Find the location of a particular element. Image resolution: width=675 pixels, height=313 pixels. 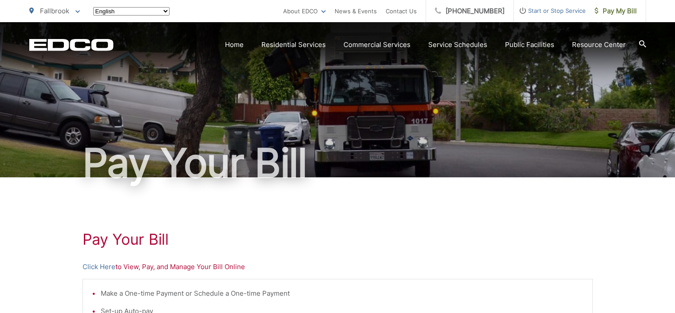

a: Public Facilities is located at coordinates (530, 45).